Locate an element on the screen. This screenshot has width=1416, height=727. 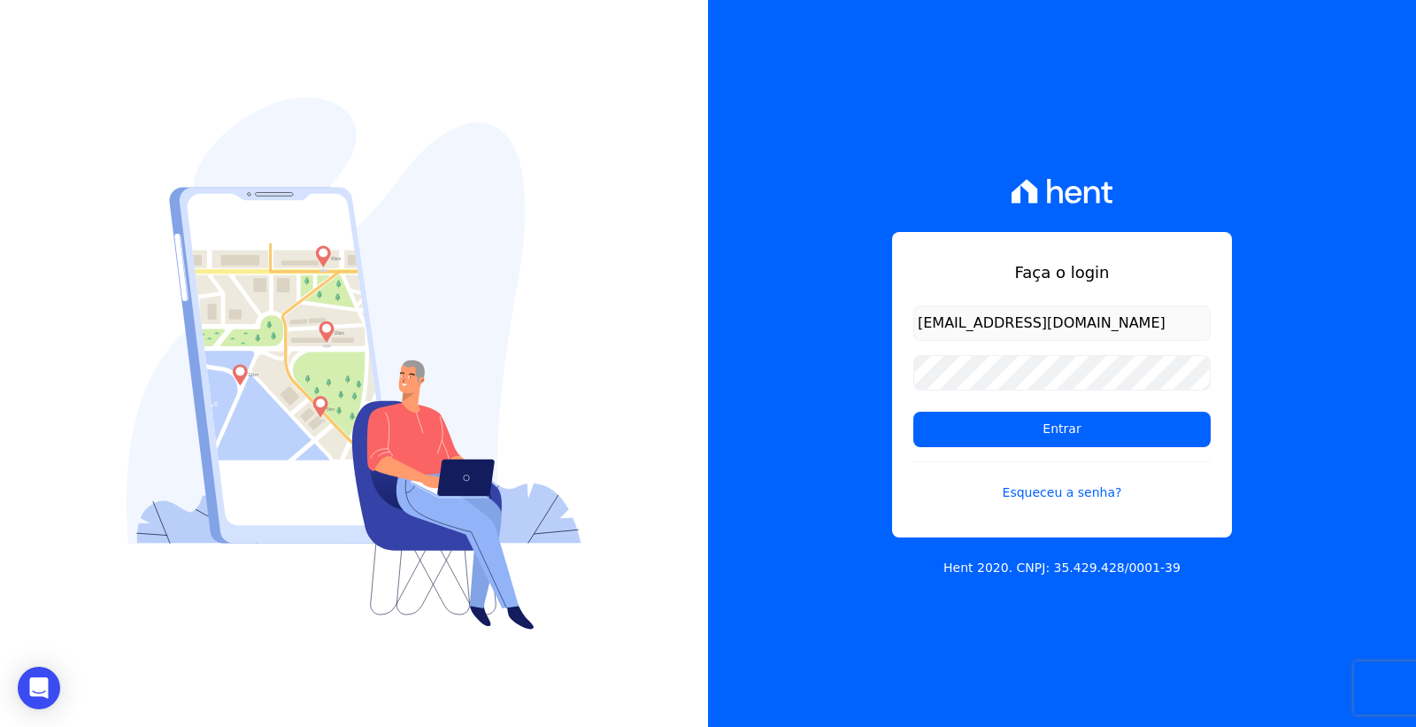
div: Open Intercom Messenger is located at coordinates (39, 688).